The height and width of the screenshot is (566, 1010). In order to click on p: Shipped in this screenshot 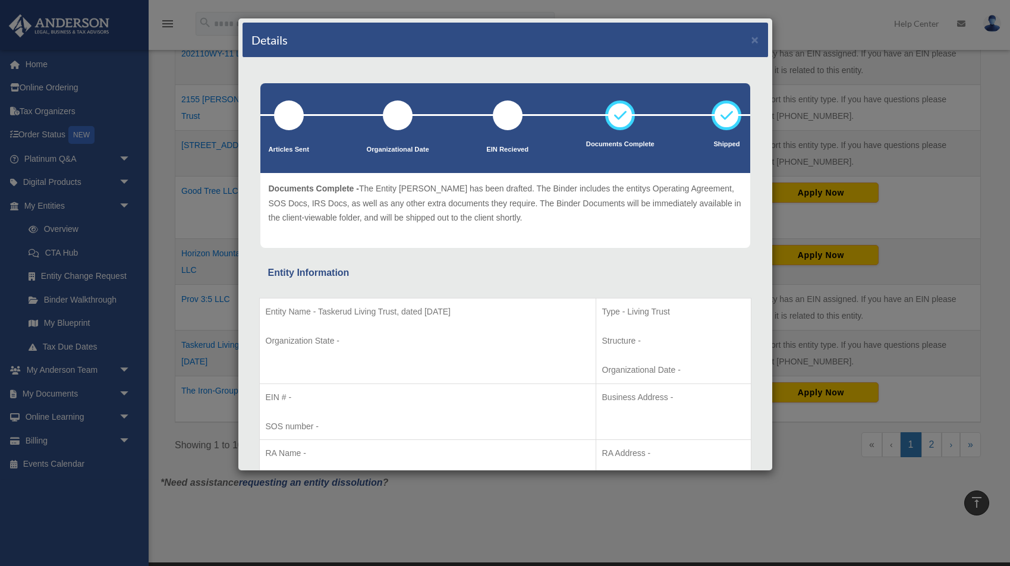, I will do `click(726, 144)`.